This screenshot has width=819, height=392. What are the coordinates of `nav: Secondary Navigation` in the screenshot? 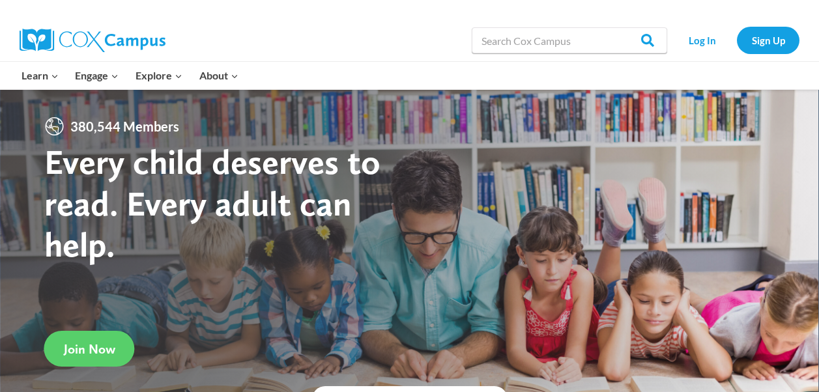 It's located at (736, 40).